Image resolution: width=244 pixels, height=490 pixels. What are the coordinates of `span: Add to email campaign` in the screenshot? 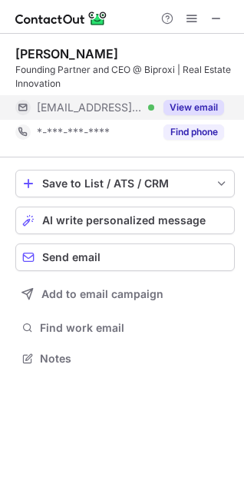 It's located at (102, 294).